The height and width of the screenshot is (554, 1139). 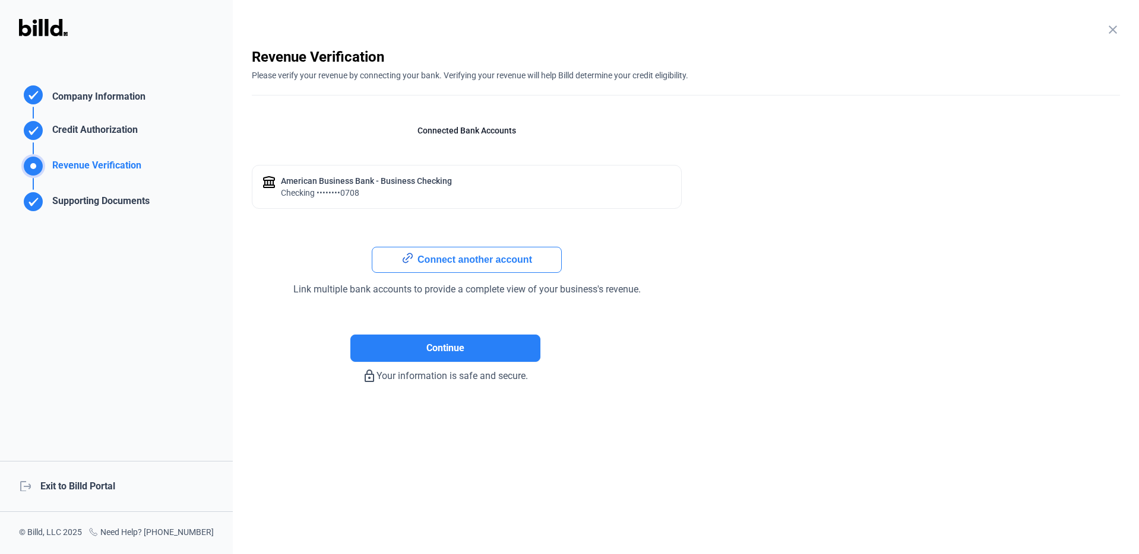 What do you see at coordinates (445, 348) in the screenshot?
I see `span: Continue` at bounding box center [445, 348].